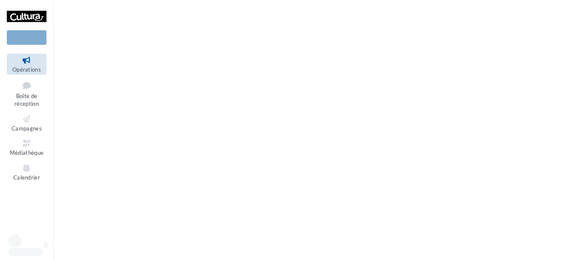 The image size is (579, 261). What do you see at coordinates (27, 153) in the screenshot?
I see `span: Médiathèque` at bounding box center [27, 153].